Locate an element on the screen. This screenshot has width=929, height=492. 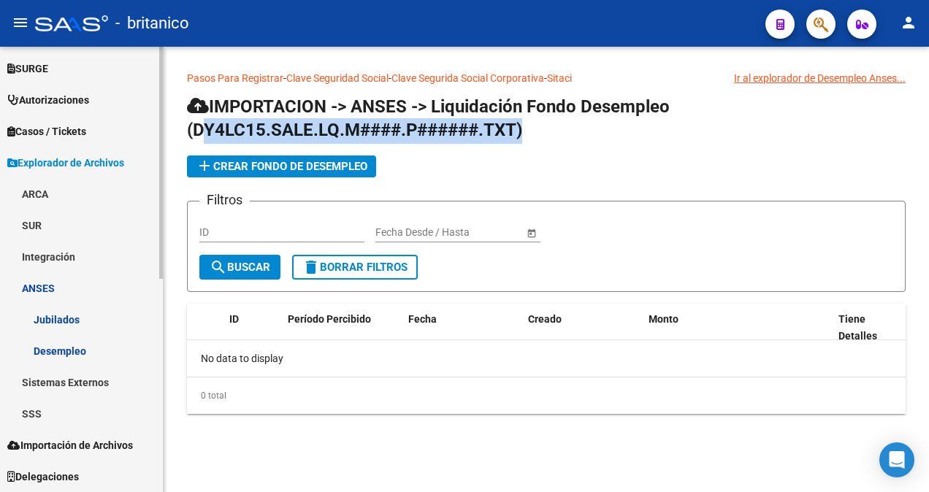
div: Open Intercom Messenger is located at coordinates (897, 460).